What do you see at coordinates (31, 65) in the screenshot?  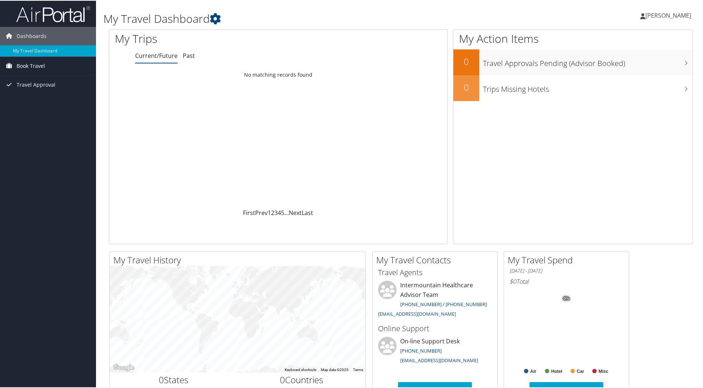 I see `span: Book Travel` at bounding box center [31, 65].